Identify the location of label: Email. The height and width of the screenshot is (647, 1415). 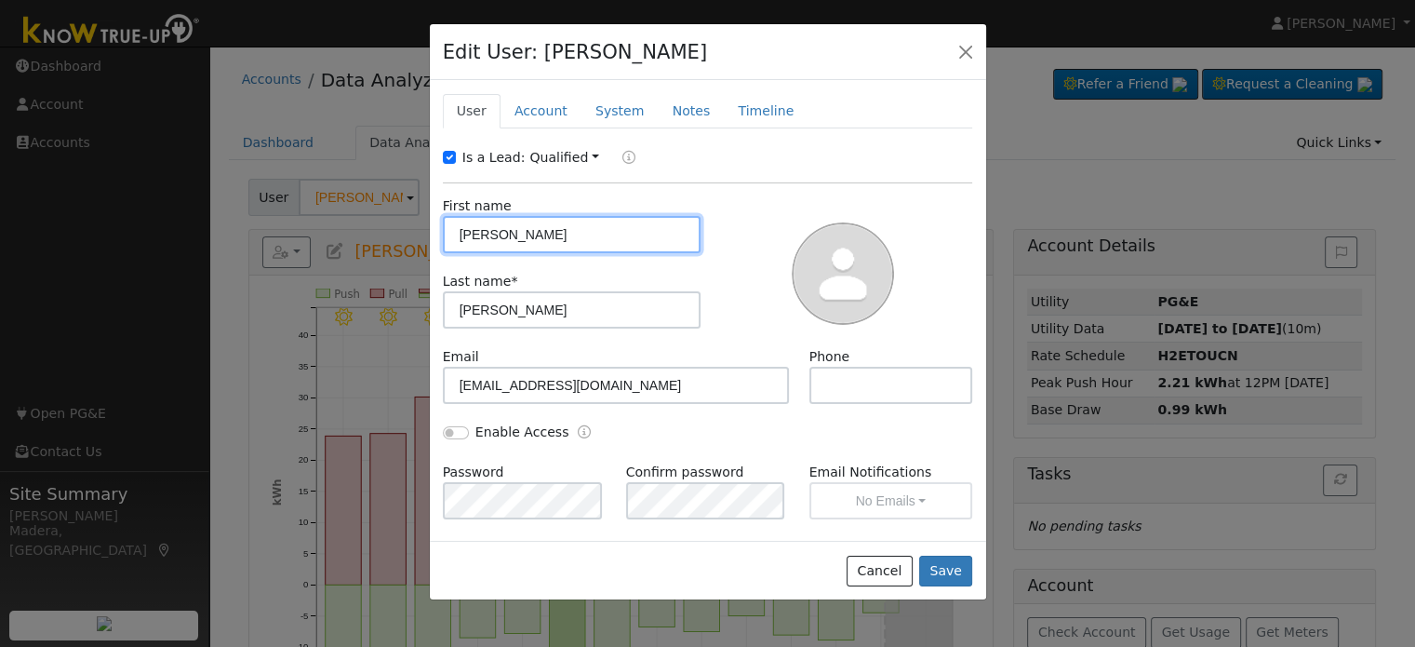
(461, 356).